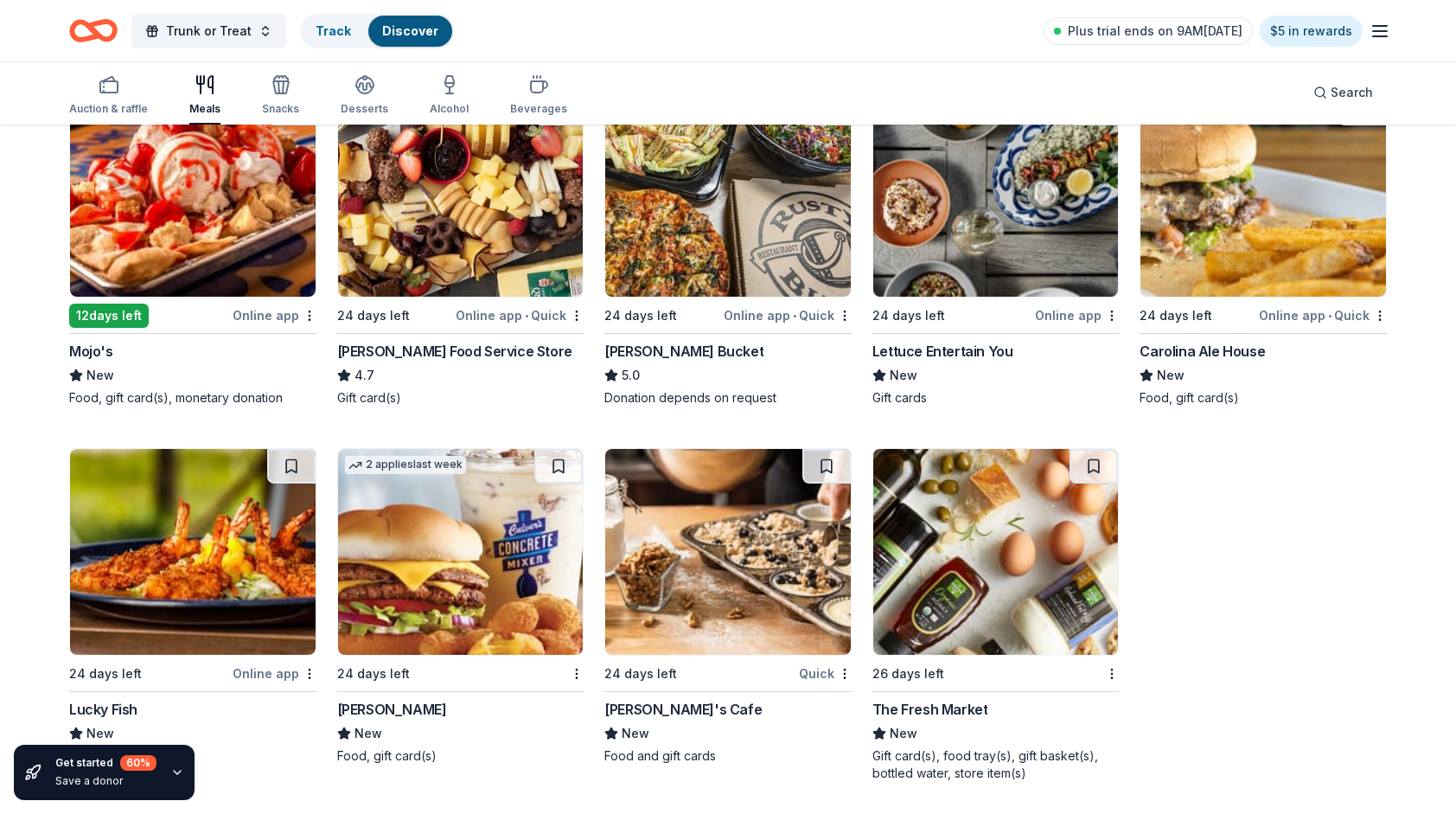  I want to click on img: Image for Mimi's Cafe, so click(728, 551).